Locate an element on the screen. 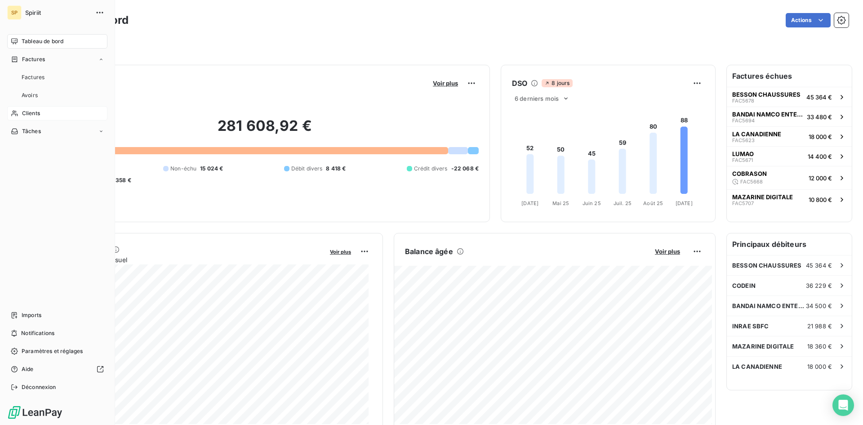  span: Débit divers is located at coordinates (307, 168).